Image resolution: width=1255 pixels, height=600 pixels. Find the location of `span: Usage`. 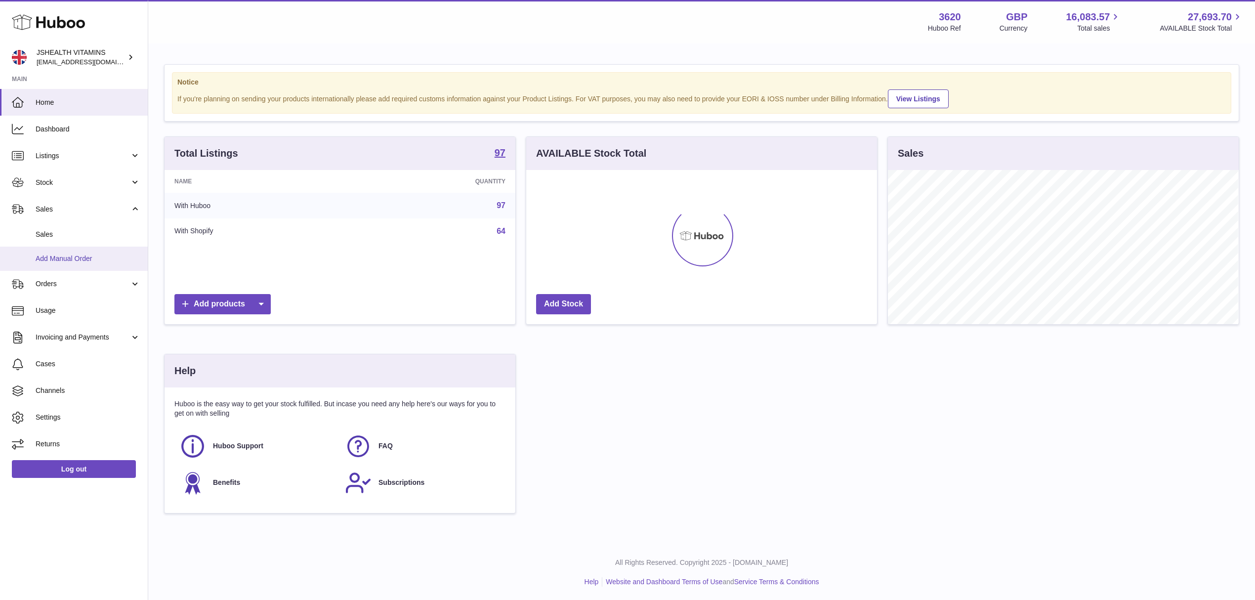

span: Usage is located at coordinates (88, 310).